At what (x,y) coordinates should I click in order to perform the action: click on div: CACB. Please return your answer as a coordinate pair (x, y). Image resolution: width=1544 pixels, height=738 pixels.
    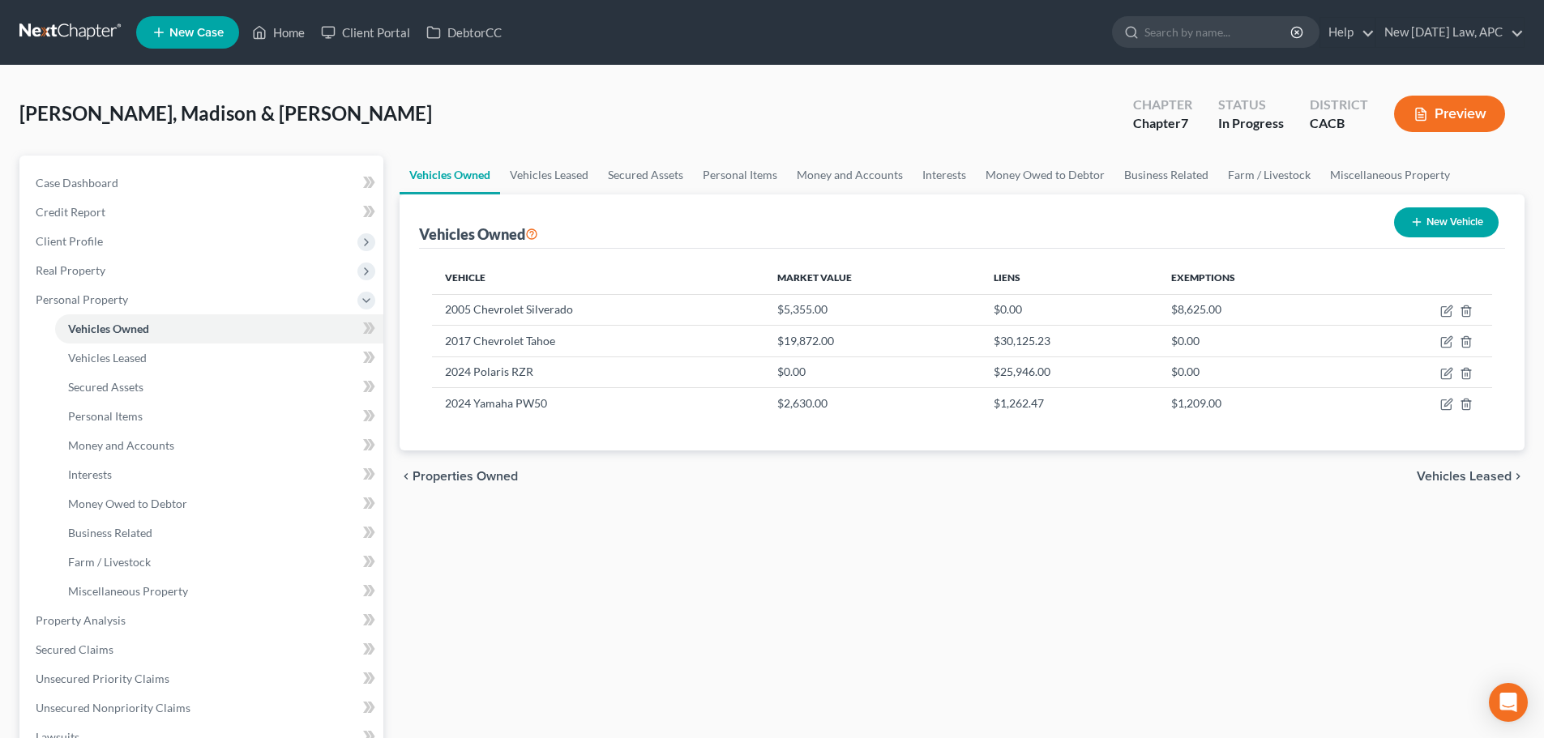
    Looking at the image, I should click on (1339, 123).